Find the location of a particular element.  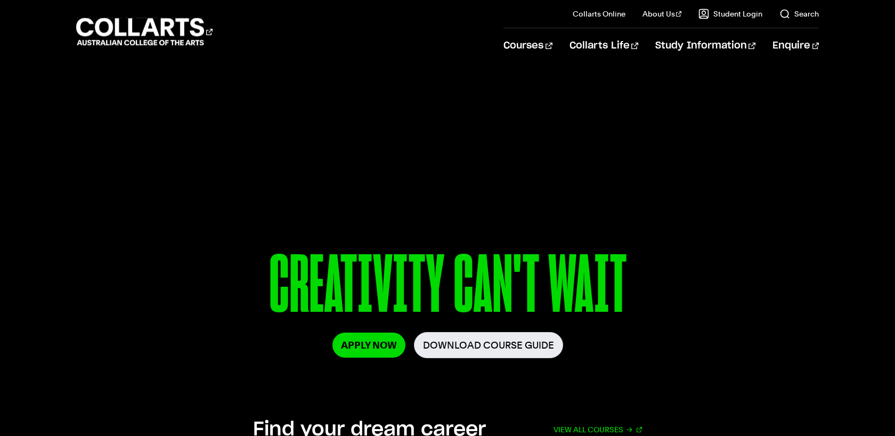

a: Enquire is located at coordinates (795, 46).